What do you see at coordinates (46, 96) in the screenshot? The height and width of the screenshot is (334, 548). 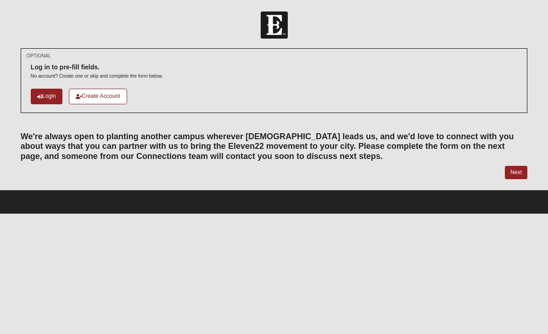 I see `a: Login` at bounding box center [46, 96].